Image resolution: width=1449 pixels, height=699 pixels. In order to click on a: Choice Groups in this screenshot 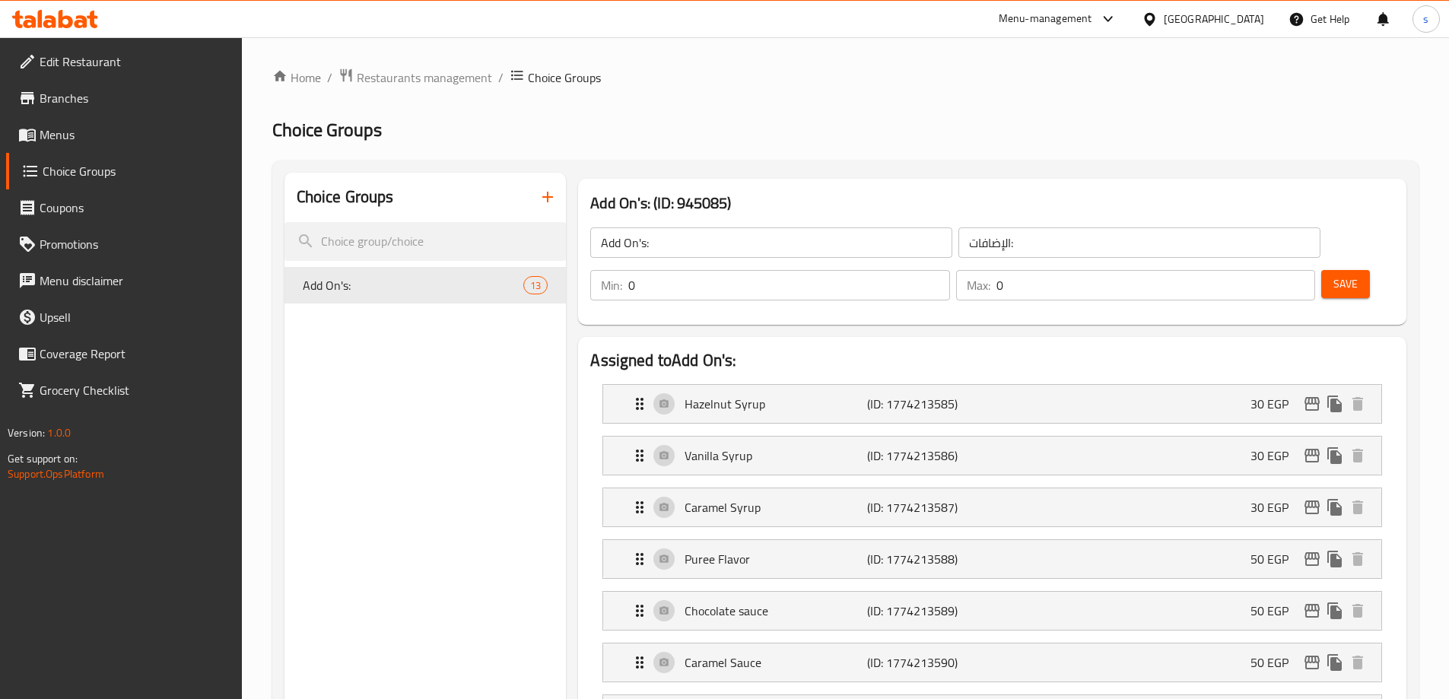, I will do `click(124, 171)`.